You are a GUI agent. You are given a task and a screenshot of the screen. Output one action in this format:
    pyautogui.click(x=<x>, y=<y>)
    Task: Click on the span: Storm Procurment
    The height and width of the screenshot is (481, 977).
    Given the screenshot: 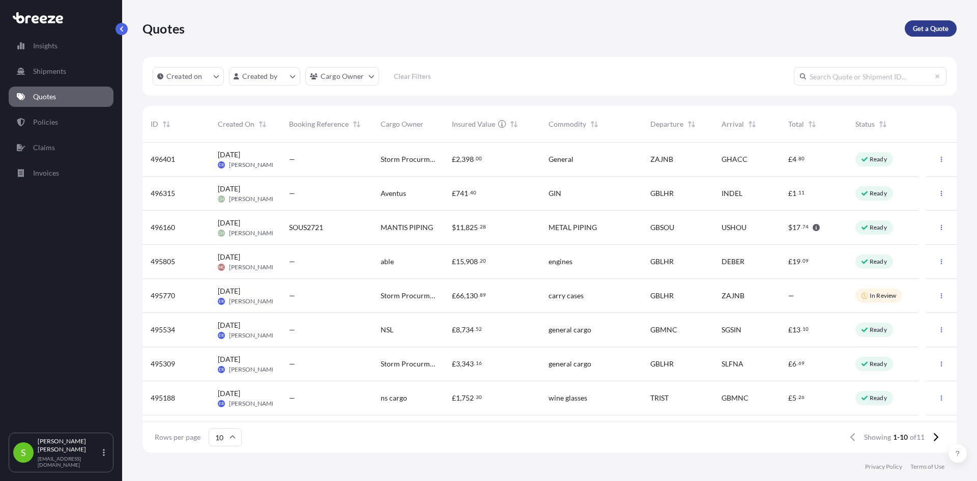 What is the action you would take?
    pyautogui.click(x=408, y=296)
    